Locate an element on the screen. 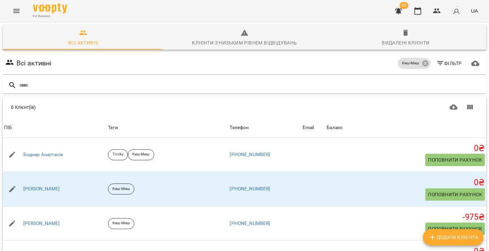 The height and width of the screenshot is (251, 489). a: Боднар Анастасія is located at coordinates (43, 155).